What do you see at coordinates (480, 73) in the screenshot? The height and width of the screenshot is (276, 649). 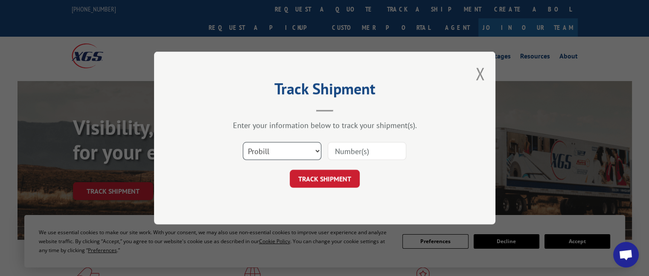 I see `button: Close modal` at bounding box center [480, 73].